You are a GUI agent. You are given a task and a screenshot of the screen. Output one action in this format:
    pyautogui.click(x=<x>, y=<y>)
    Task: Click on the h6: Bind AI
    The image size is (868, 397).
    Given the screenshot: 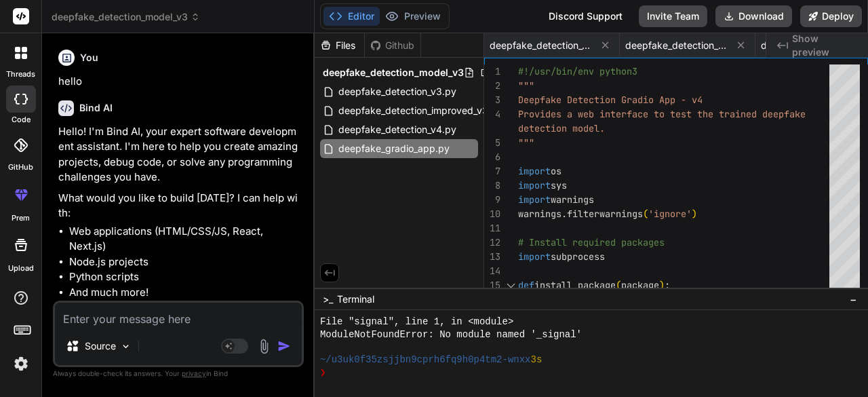 What is the action you would take?
    pyautogui.click(x=96, y=108)
    